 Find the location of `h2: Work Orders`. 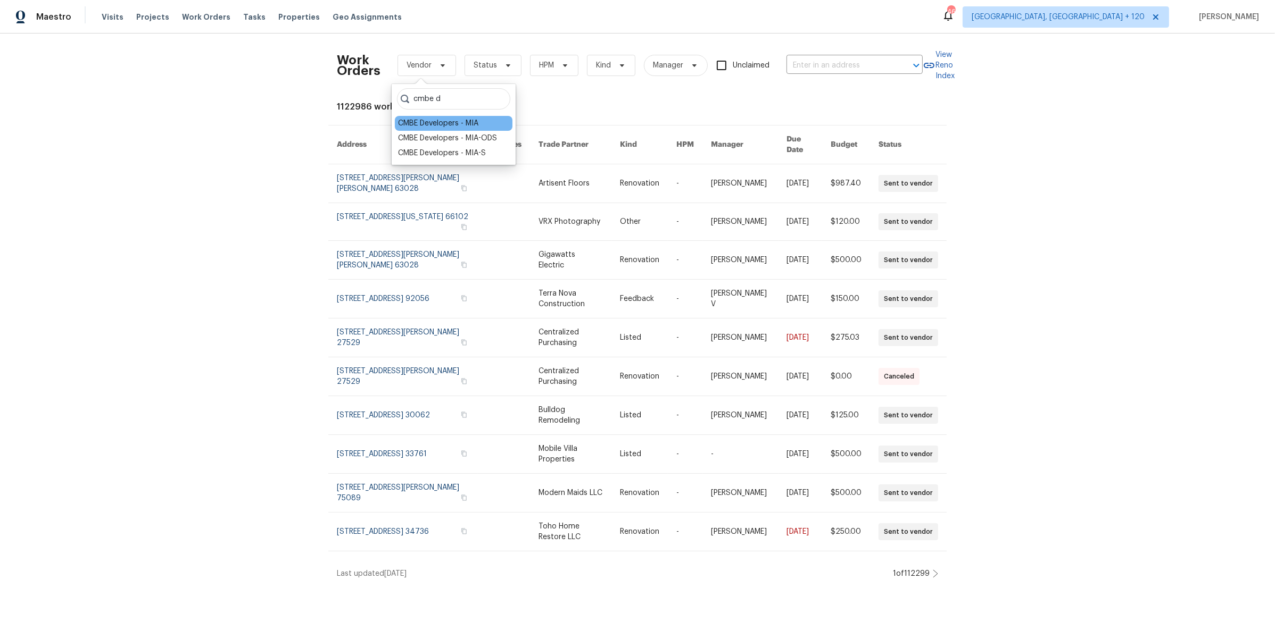

h2: Work Orders is located at coordinates (359, 65).